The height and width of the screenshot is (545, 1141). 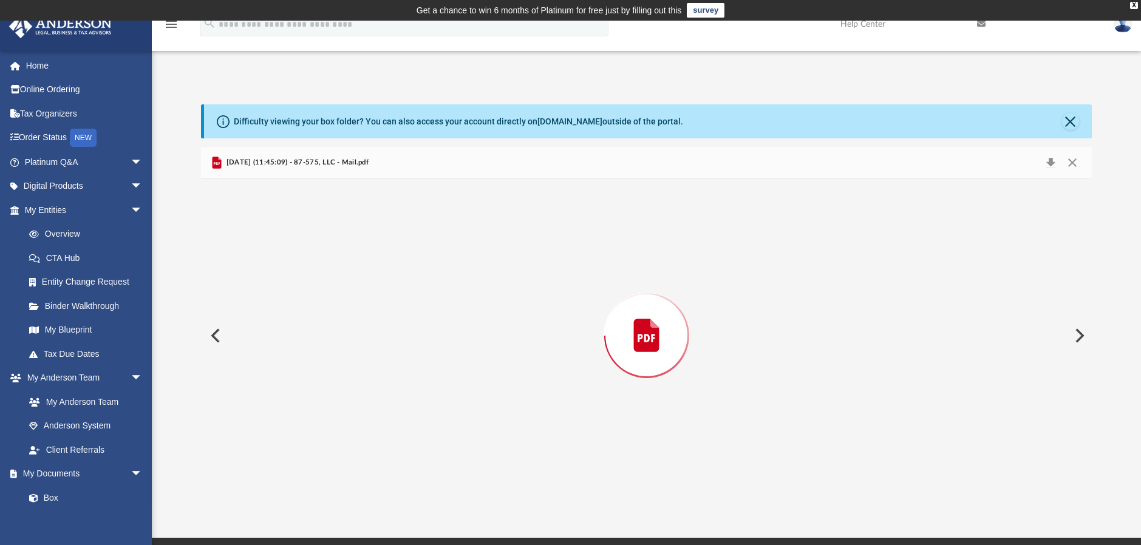 I want to click on a: My Blueprint, so click(x=86, y=330).